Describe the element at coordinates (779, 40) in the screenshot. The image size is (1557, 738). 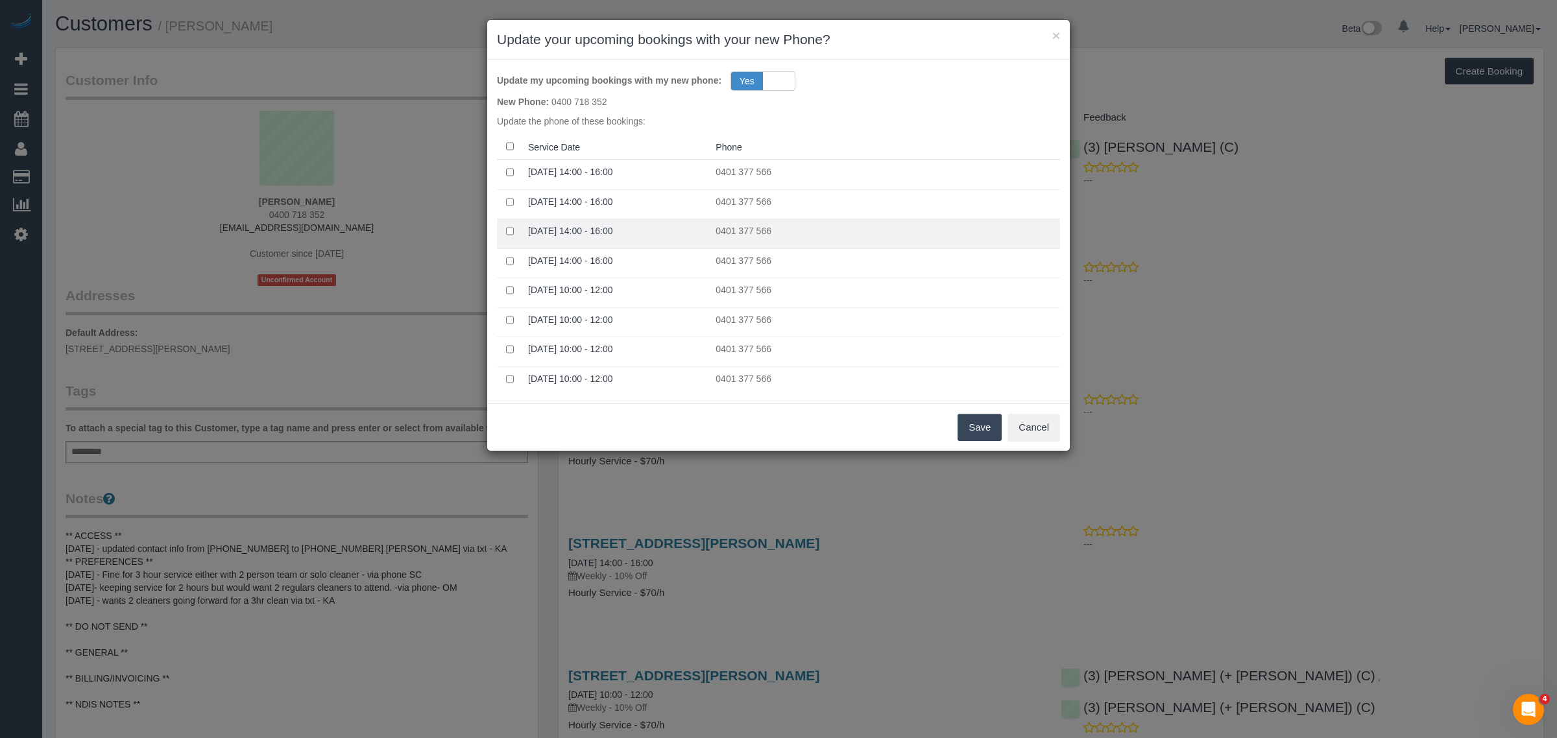
I see `h3: Update your upcoming bookings with your new Phone?` at that location.